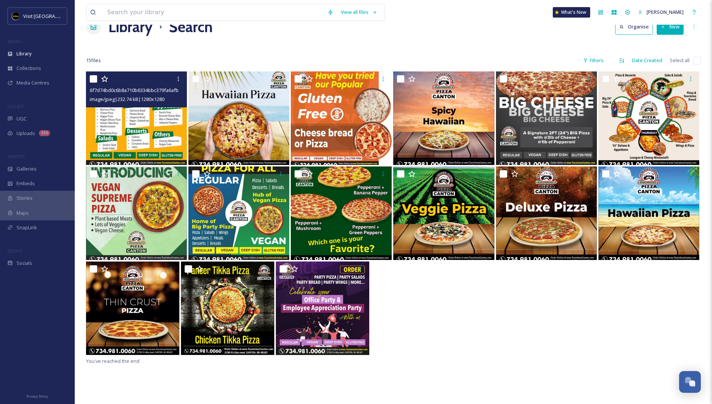 This screenshot has width=712, height=404. What do you see at coordinates (130, 27) in the screenshot?
I see `h1: Library` at bounding box center [130, 27].